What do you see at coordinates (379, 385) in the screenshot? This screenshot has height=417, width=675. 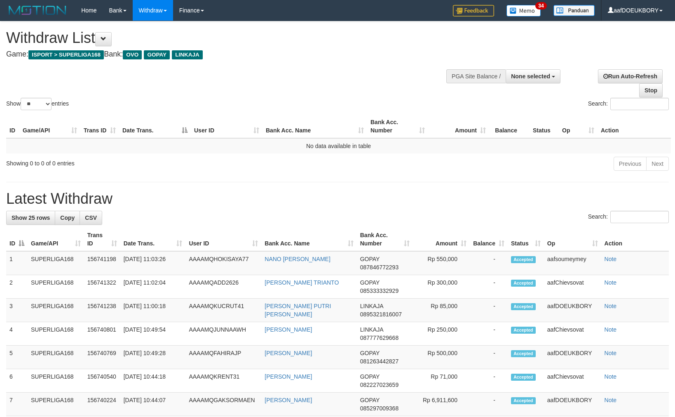 I see `span: Copy 082227023659 to clipboard` at bounding box center [379, 385].